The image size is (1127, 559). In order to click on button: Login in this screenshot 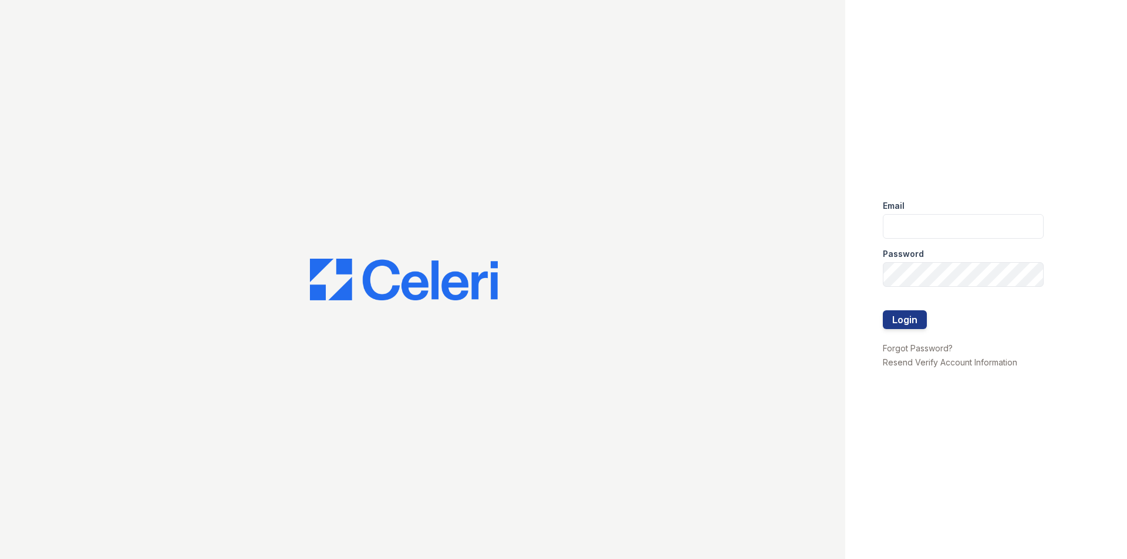, I will do `click(904, 320)`.